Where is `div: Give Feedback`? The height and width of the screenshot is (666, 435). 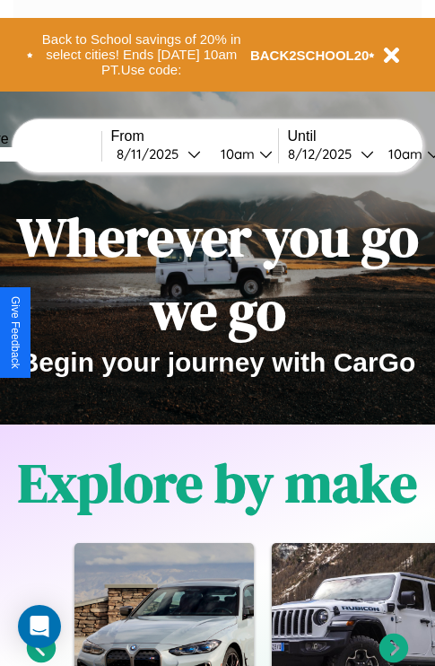 div: Give Feedback is located at coordinates (15, 332).